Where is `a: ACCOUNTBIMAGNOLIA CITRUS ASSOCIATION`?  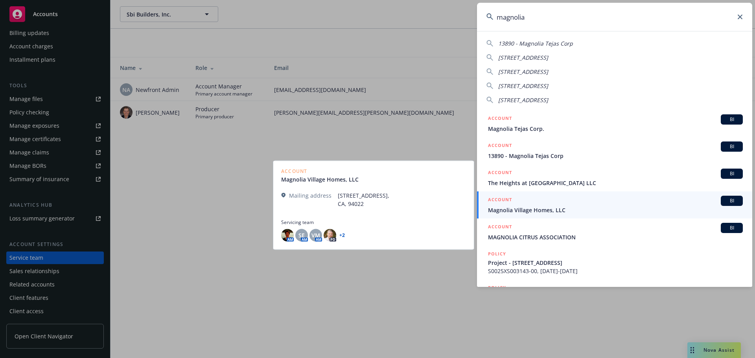
a: ACCOUNTBIMAGNOLIA CITRUS ASSOCIATION is located at coordinates (615, 232).